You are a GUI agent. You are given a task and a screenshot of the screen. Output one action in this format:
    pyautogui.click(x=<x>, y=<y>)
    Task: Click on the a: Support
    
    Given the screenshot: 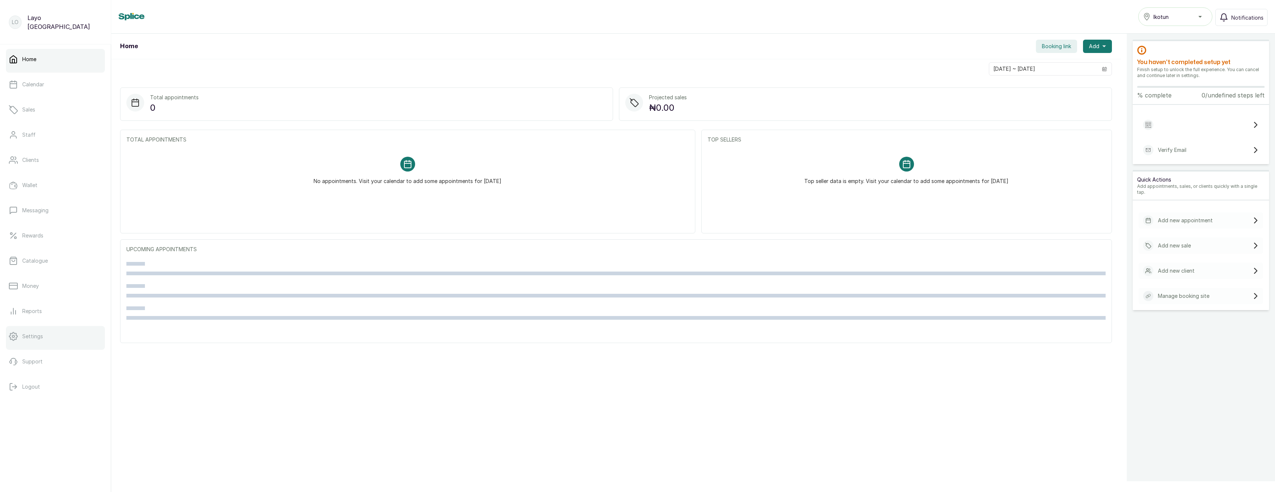 What is the action you would take?
    pyautogui.click(x=55, y=362)
    